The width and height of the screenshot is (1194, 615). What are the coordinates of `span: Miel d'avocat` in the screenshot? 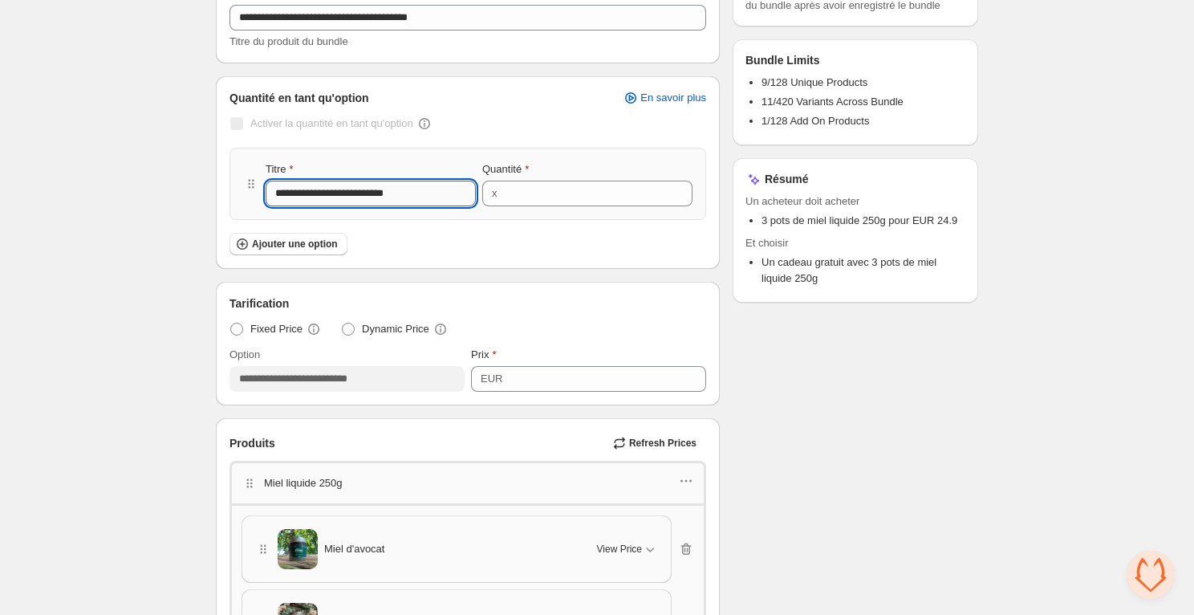 It's located at (354, 549).